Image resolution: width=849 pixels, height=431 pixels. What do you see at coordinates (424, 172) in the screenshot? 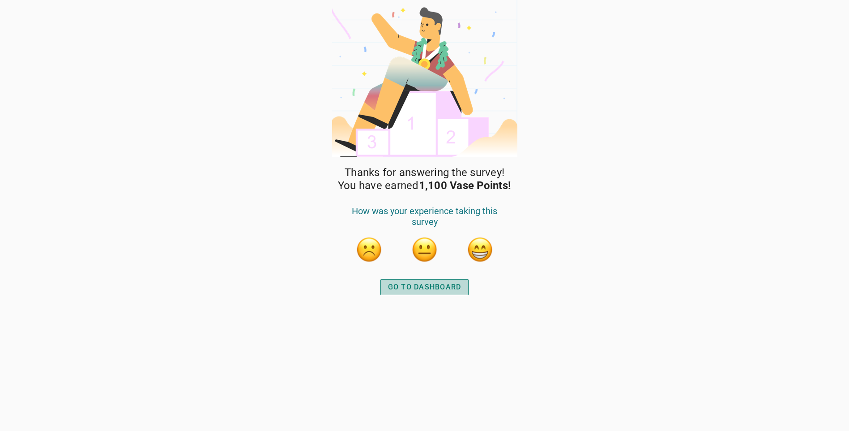
I see `span: Thanks for answering the survey!` at bounding box center [424, 172].